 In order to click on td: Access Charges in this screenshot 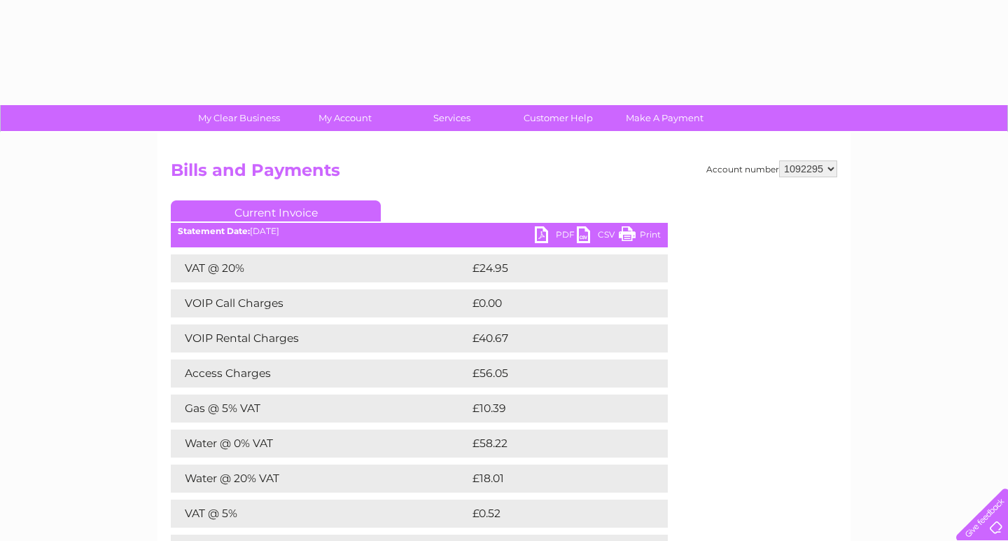, I will do `click(320, 373)`.